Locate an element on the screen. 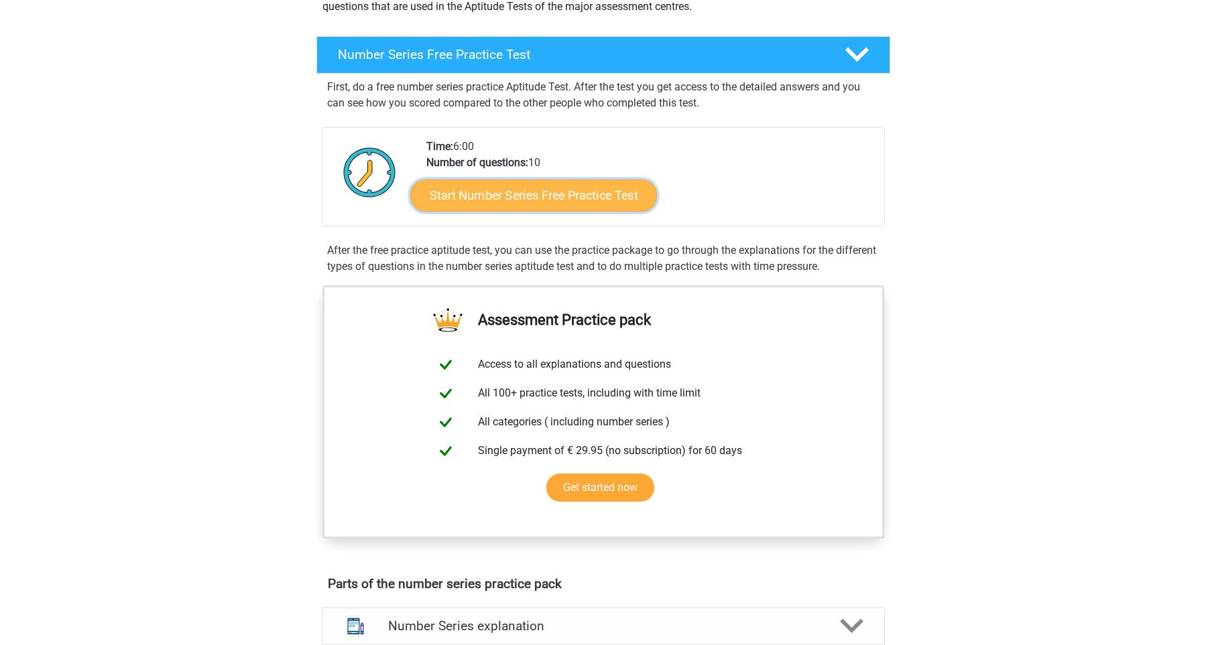 The height and width of the screenshot is (645, 1206). div: After the free practice aptitude test, you can use the practice package to go through the explana... is located at coordinates (603, 259).